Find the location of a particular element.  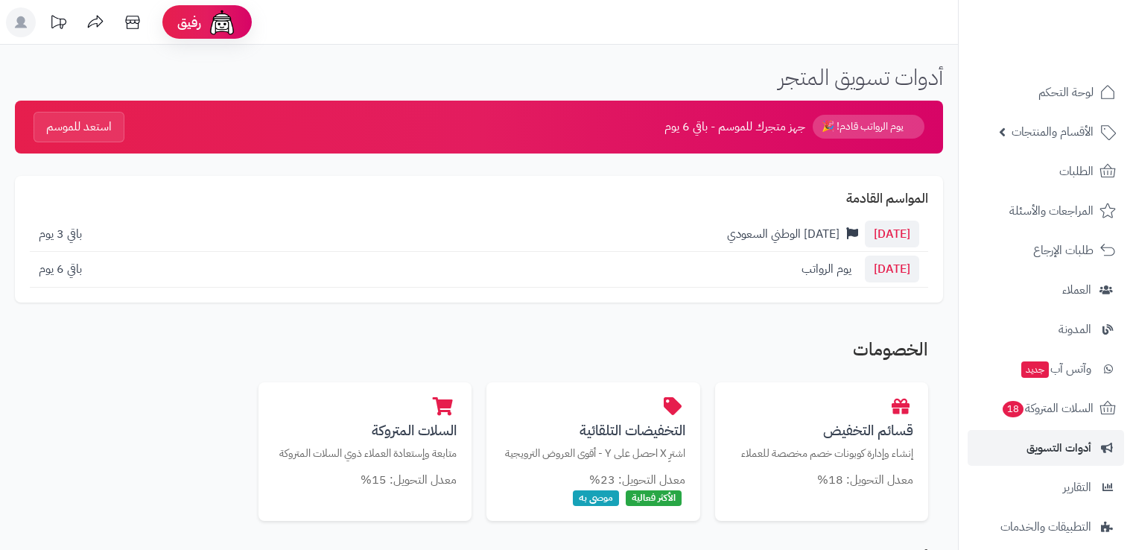

h3: التخفيضات التلقائية is located at coordinates (593, 430).